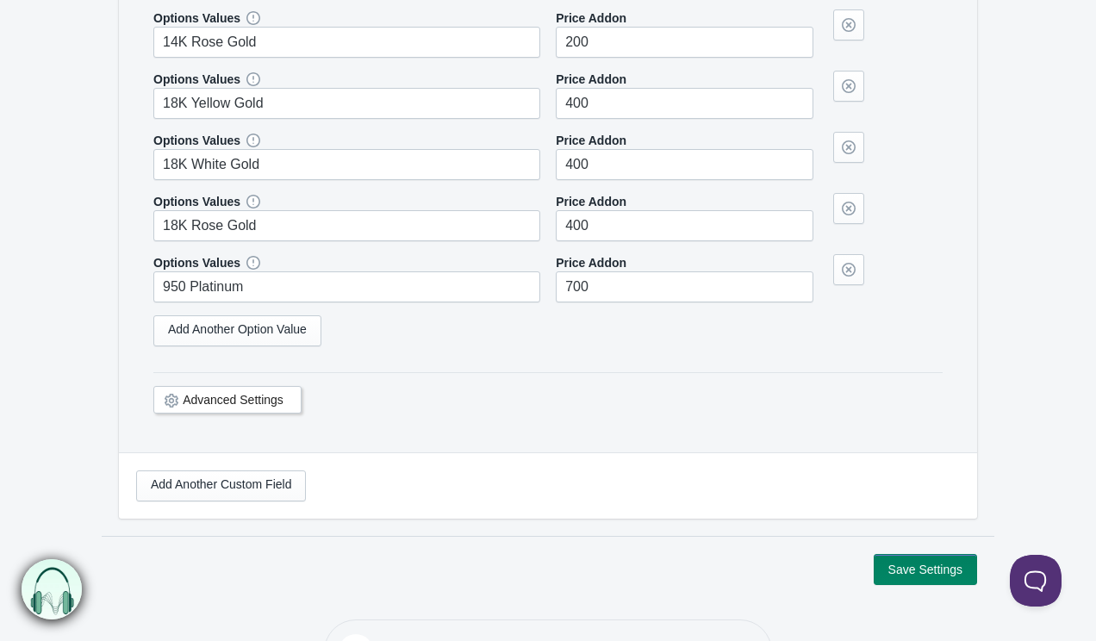 This screenshot has height=641, width=1096. What do you see at coordinates (237, 331) in the screenshot?
I see `a: Add Another Option Value` at bounding box center [237, 331].